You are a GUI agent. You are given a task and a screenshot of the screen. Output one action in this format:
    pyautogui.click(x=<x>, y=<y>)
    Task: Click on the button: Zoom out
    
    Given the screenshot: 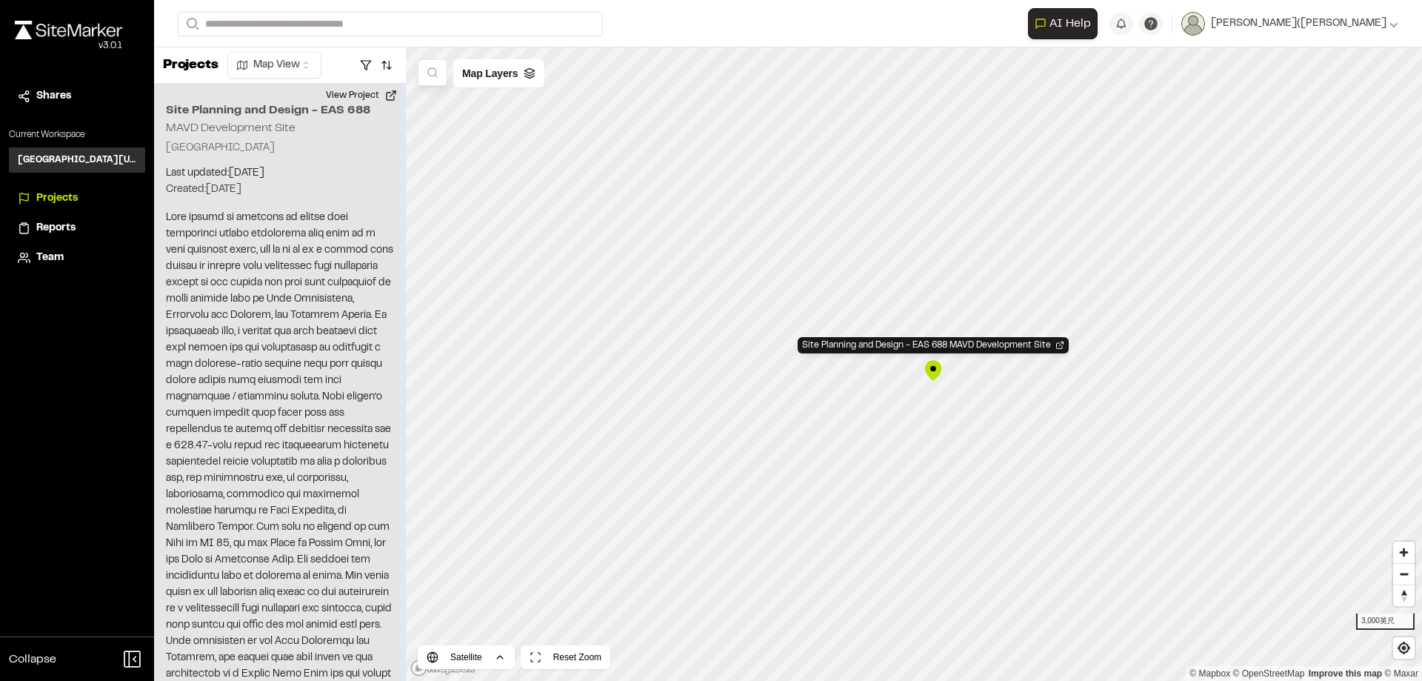 What is the action you would take?
    pyautogui.click(x=1403, y=573)
    